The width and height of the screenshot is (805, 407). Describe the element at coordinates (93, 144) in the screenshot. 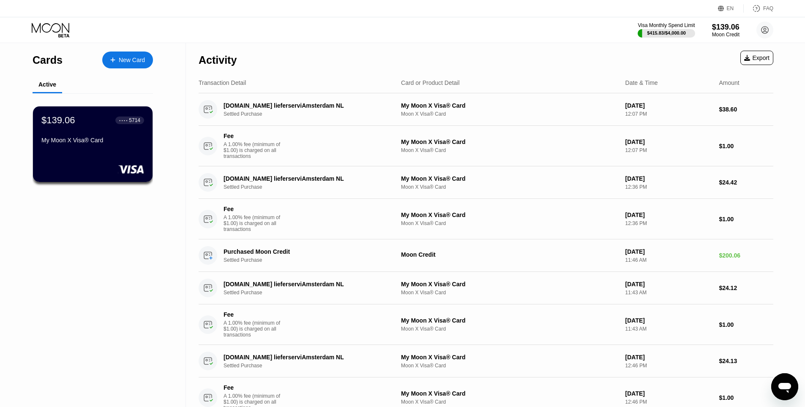

I see `div: $139.06● ● ● ●5714My Moon X Visa® Card` at that location.